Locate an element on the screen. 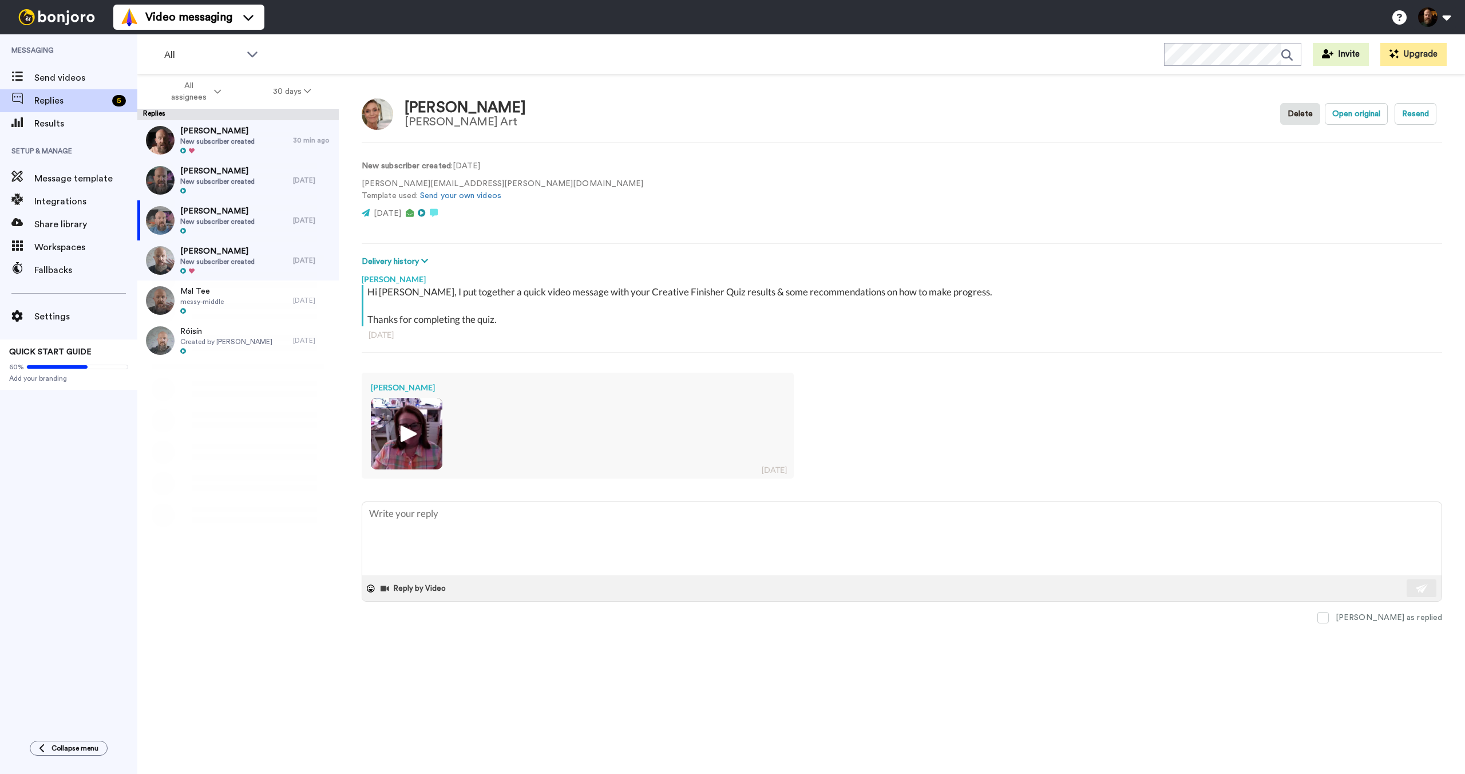 The height and width of the screenshot is (774, 1465). a: Invite is located at coordinates (1341, 54).